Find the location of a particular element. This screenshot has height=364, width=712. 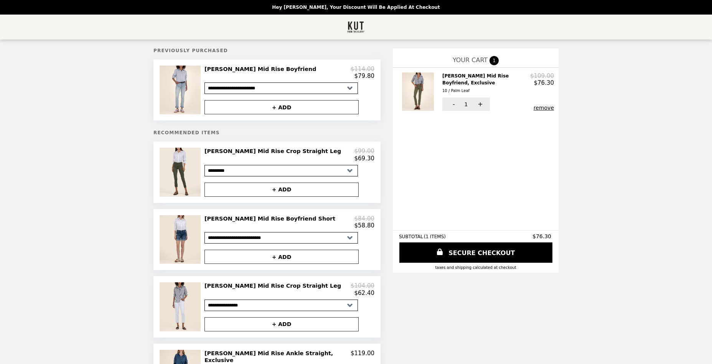

span: YOUR CART is located at coordinates (470, 60).